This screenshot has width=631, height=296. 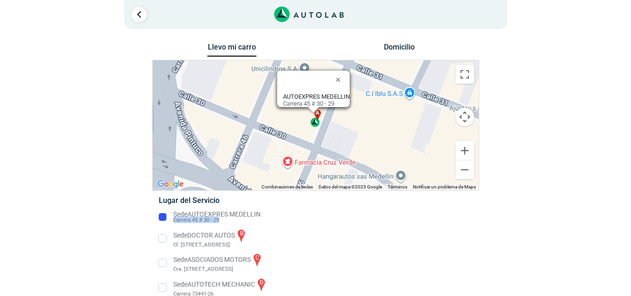 I want to click on a: Link al sitio de autolab, so click(x=309, y=14).